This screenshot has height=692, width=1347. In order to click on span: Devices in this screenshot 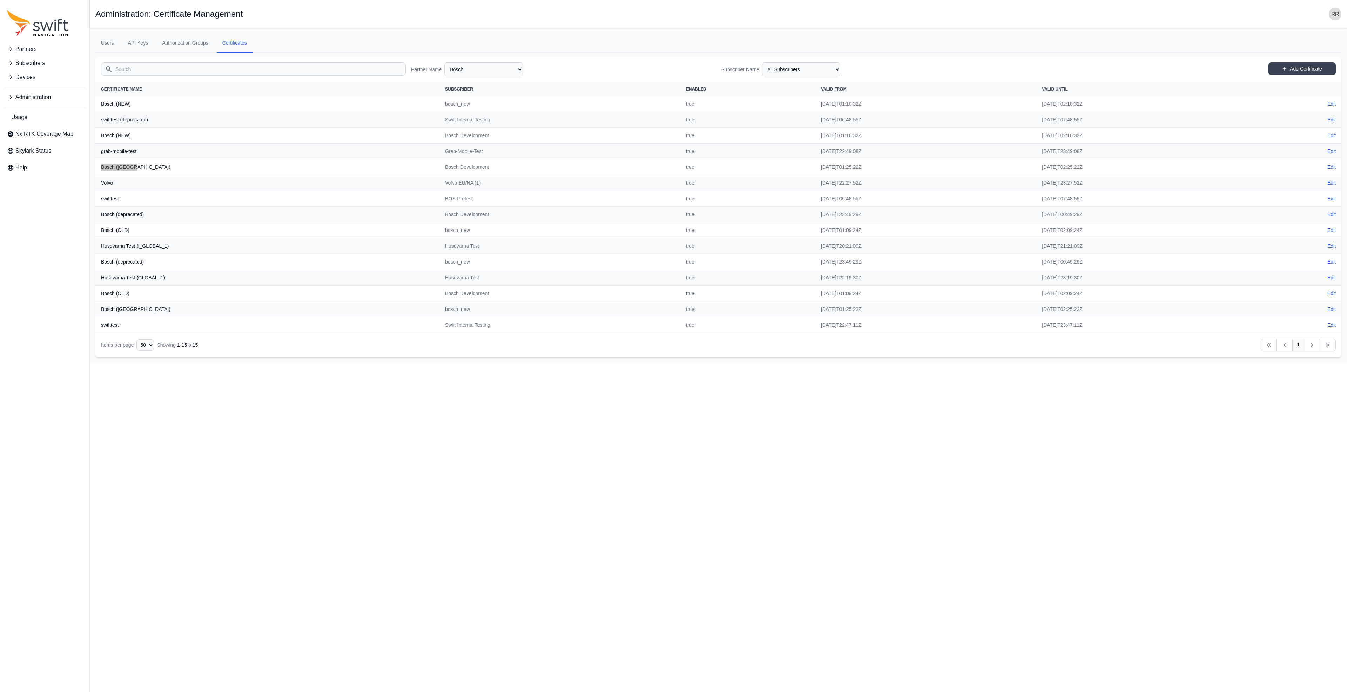, I will do `click(25, 77)`.